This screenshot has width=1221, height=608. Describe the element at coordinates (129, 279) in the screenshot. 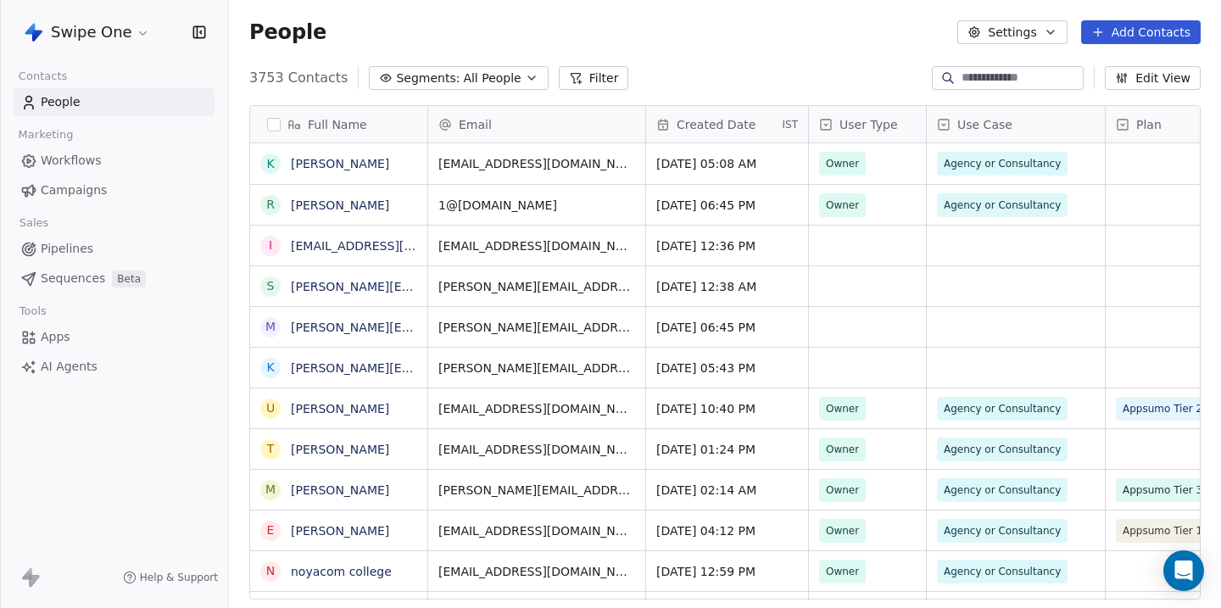

I see `span: Beta` at that location.